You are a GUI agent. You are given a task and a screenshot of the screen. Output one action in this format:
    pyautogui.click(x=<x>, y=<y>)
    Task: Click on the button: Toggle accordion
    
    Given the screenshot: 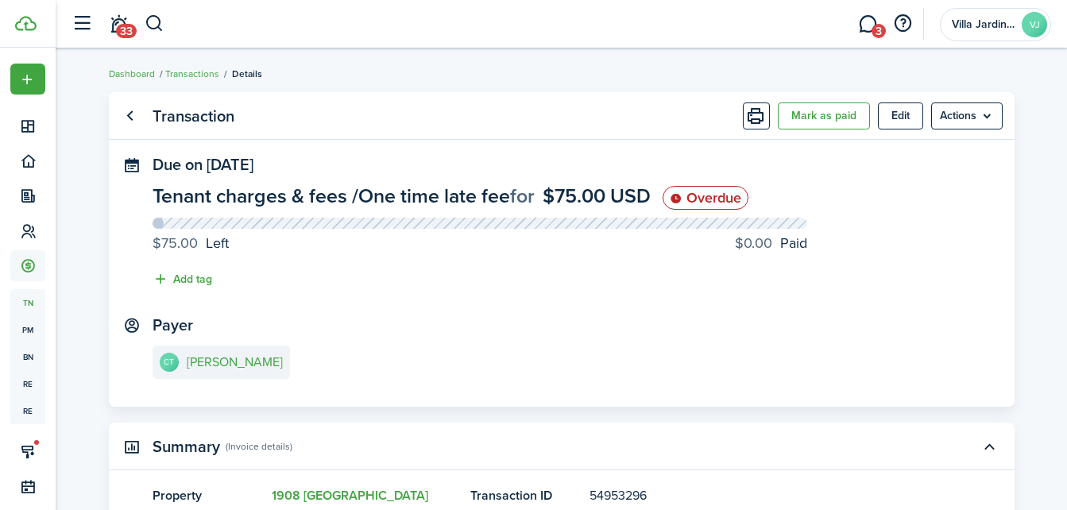 What is the action you would take?
    pyautogui.click(x=989, y=446)
    